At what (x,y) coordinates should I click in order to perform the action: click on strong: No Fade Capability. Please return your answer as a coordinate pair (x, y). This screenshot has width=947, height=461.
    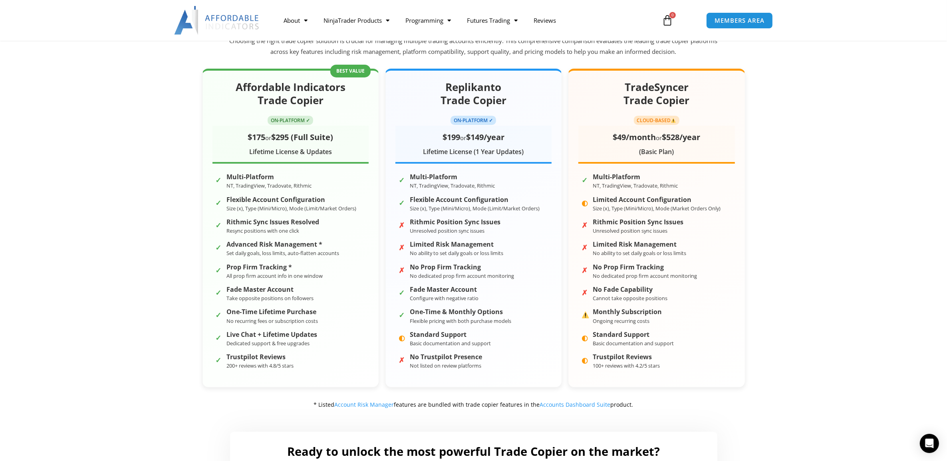
    Looking at the image, I should click on (630, 290).